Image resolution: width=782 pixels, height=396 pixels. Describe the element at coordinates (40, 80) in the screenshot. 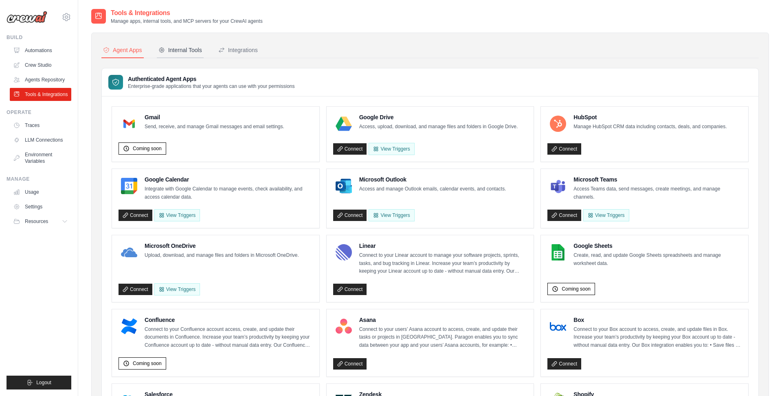

I see `a: Agents Repository` at that location.